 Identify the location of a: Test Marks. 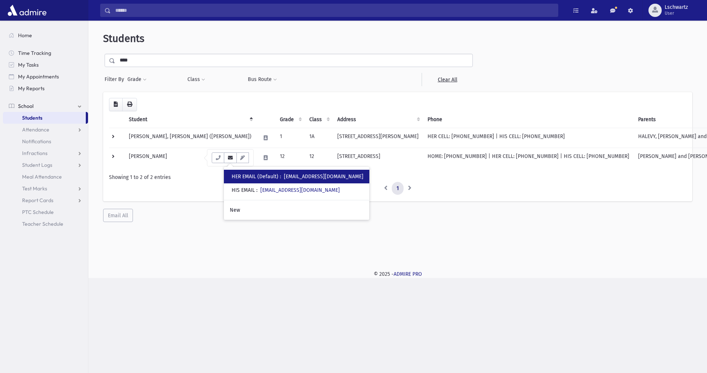
(45, 189).